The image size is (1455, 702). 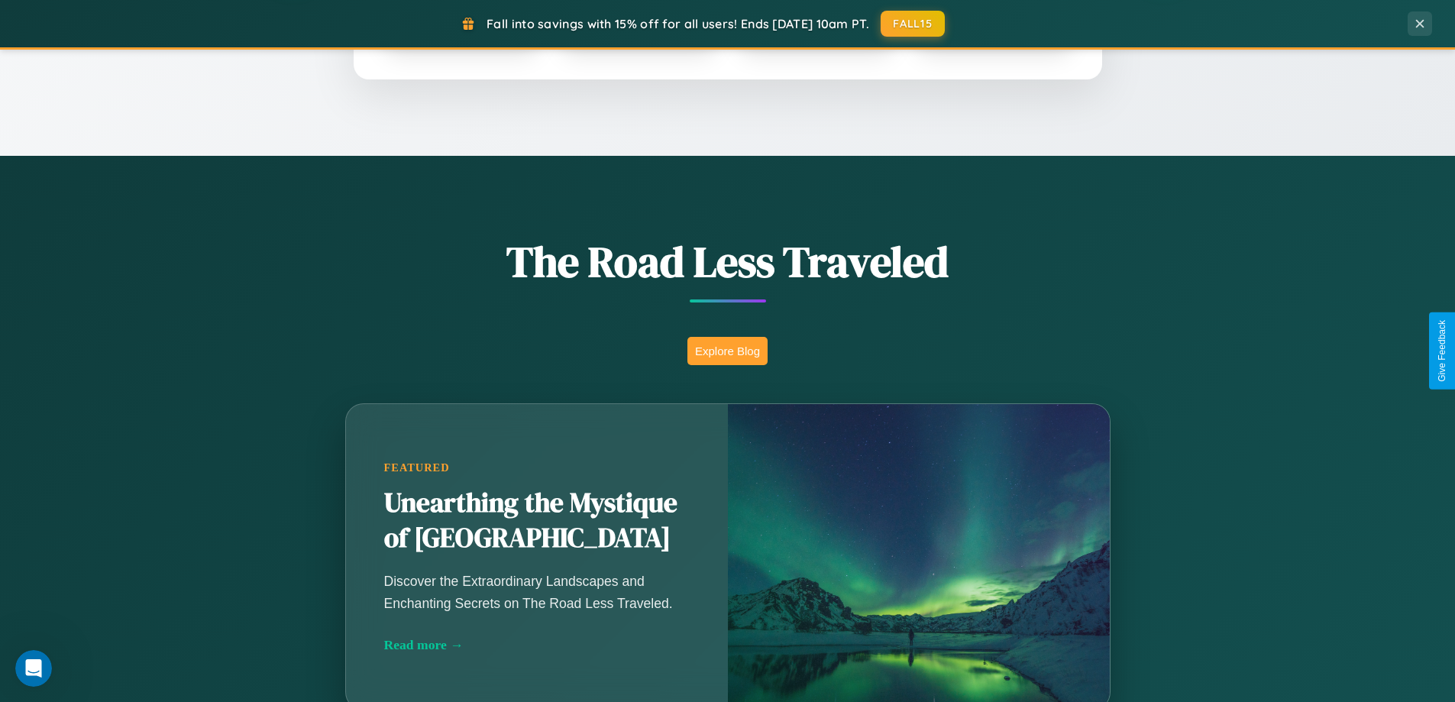 I want to click on button: Explore Blog, so click(x=727, y=351).